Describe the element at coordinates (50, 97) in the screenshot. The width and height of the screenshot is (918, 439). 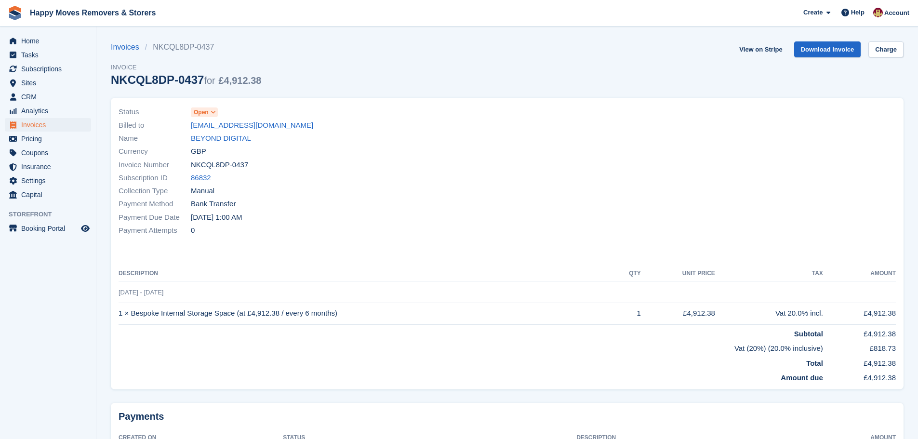
I see `span: CRM` at that location.